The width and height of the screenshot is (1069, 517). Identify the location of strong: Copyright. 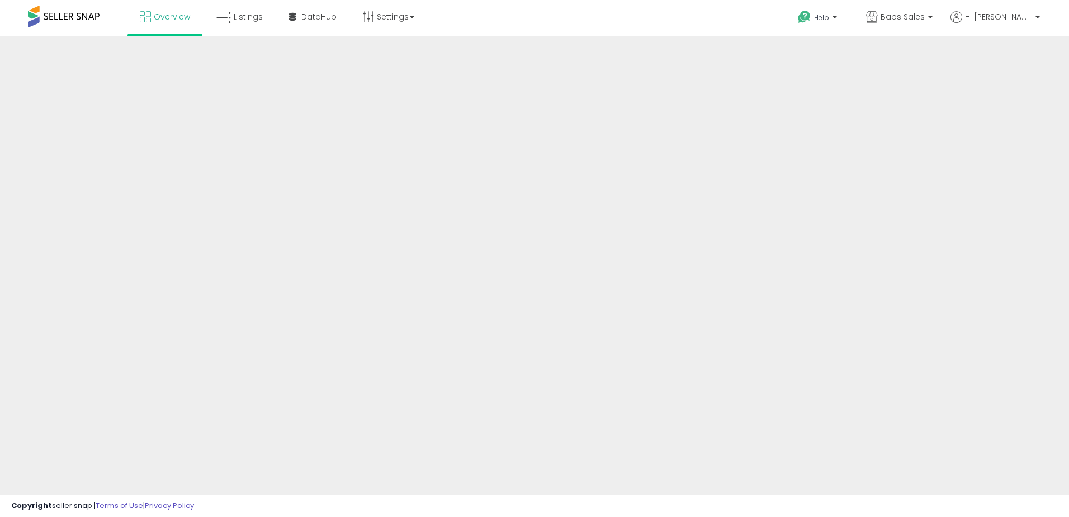
(31, 505).